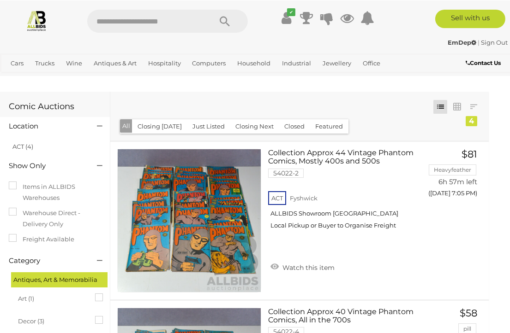 The height and width of the screenshot is (333, 510). What do you see at coordinates (41, 239) in the screenshot?
I see `label: Freight Available` at bounding box center [41, 239].